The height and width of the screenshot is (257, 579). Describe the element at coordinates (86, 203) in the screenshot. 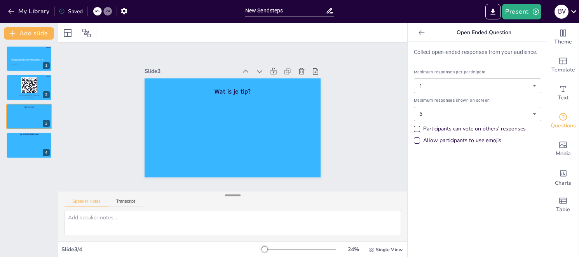

I see `button: Speaker Notes` at that location.